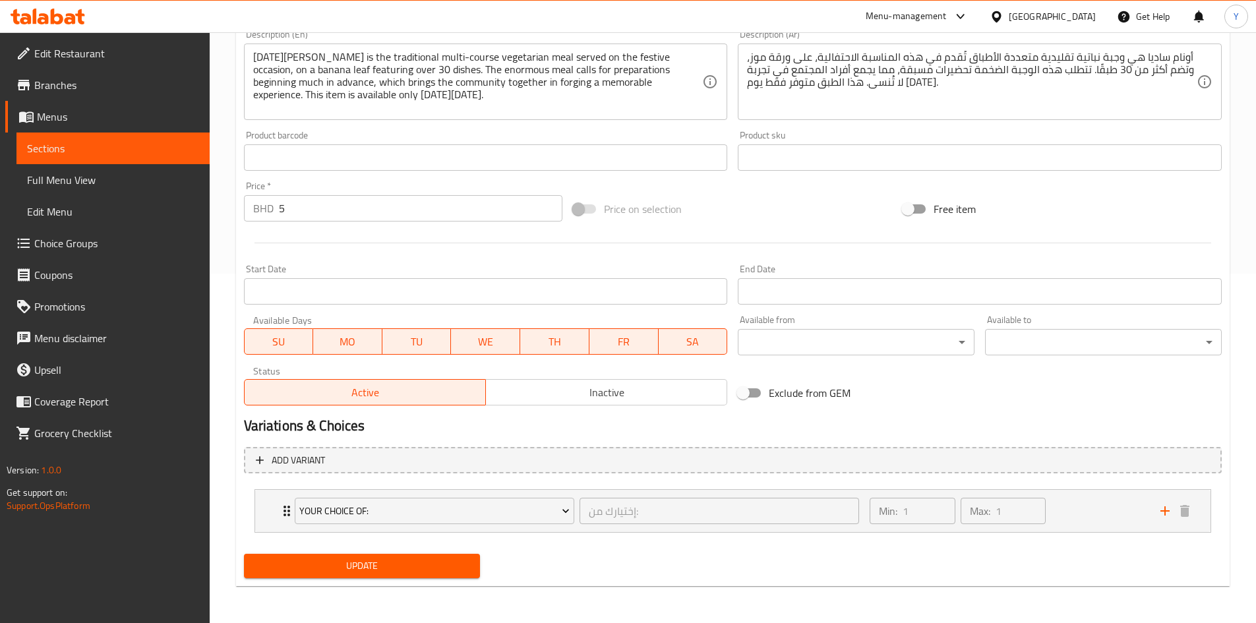  I want to click on li: Expand, so click(733, 511).